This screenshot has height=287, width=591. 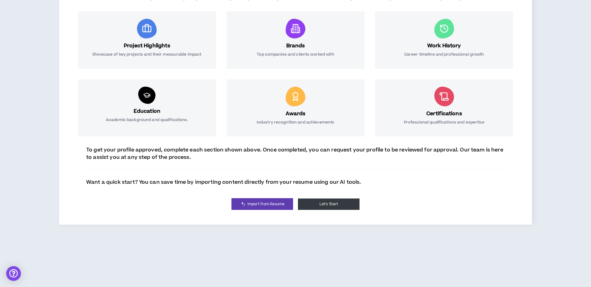 What do you see at coordinates (444, 125) in the screenshot?
I see `p: Professional qualifications and expertise` at bounding box center [444, 125].